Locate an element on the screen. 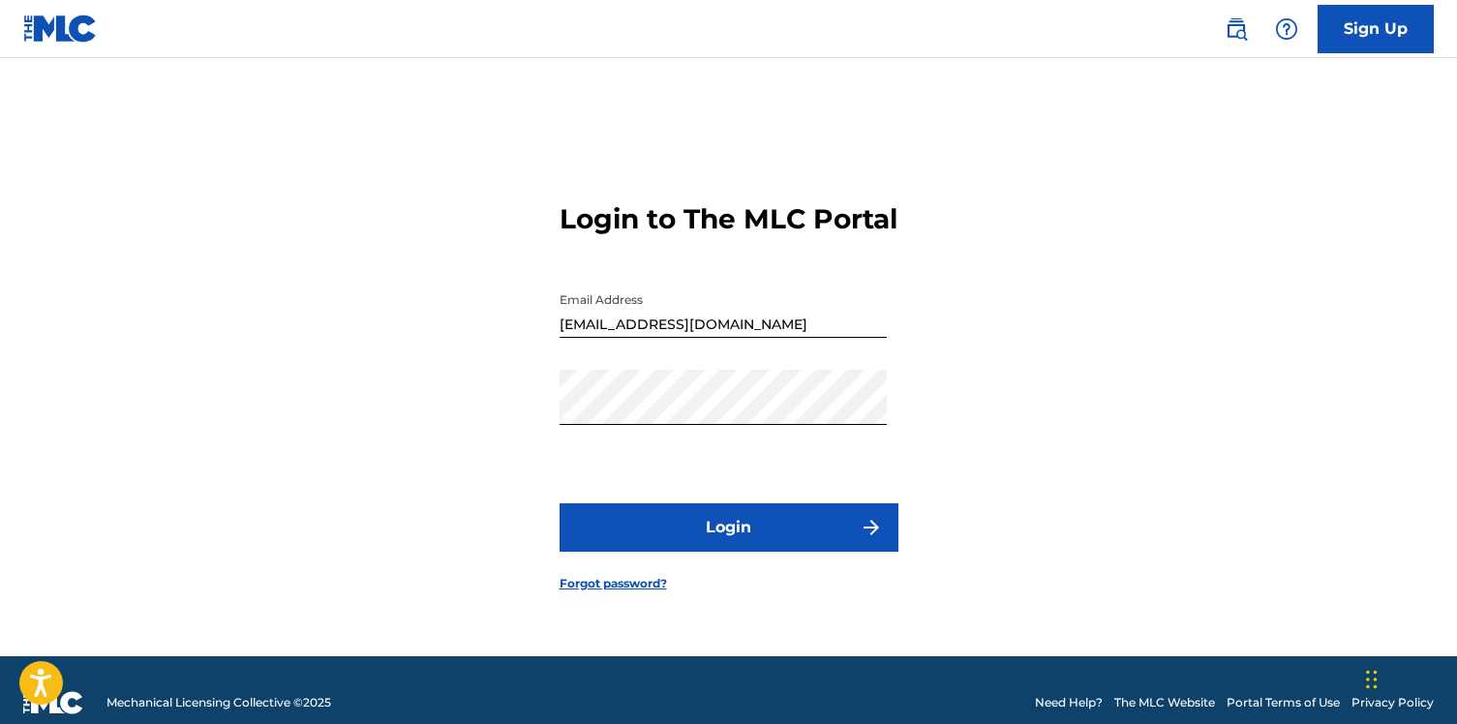  img: help is located at coordinates (1286, 29).